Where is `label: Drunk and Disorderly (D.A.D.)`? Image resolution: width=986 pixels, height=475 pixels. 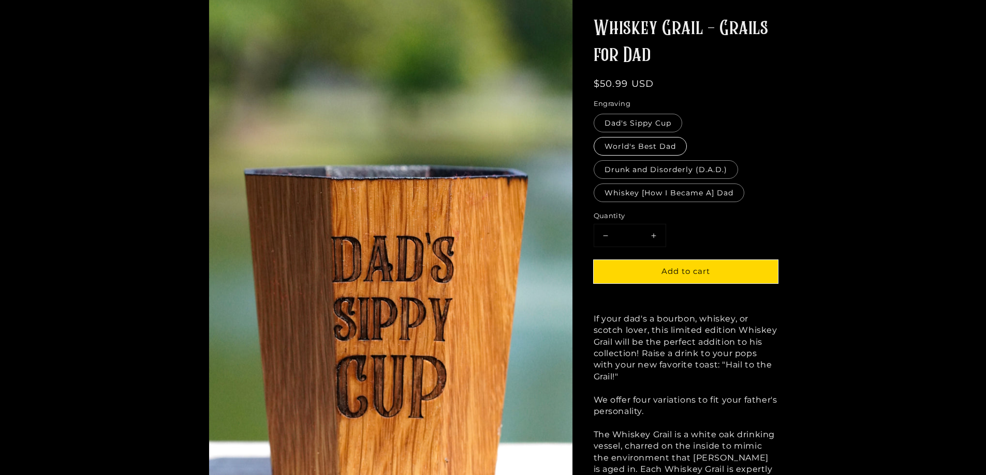 label: Drunk and Disorderly (D.A.D.) is located at coordinates (665, 170).